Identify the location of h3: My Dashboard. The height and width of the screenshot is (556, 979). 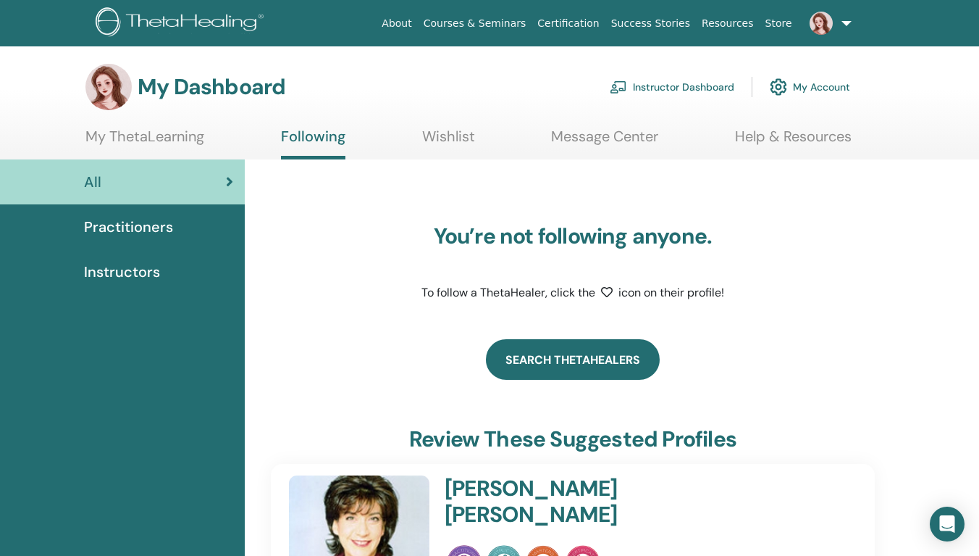
(211, 87).